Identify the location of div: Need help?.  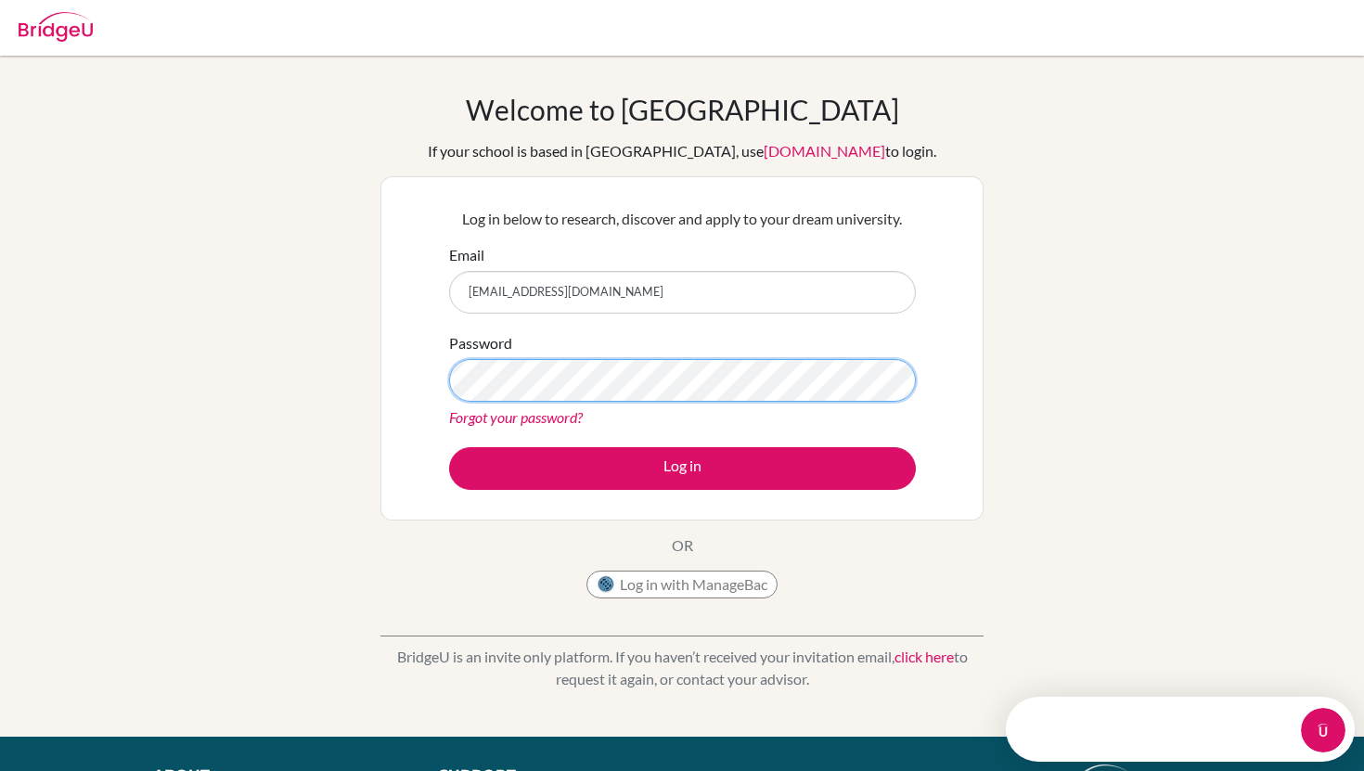
(162, 23).